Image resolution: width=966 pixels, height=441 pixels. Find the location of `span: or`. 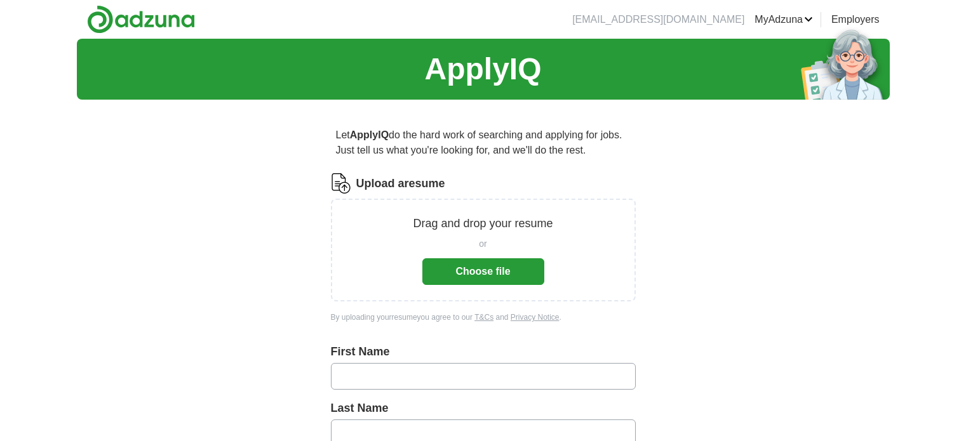

span: or is located at coordinates (482, 244).